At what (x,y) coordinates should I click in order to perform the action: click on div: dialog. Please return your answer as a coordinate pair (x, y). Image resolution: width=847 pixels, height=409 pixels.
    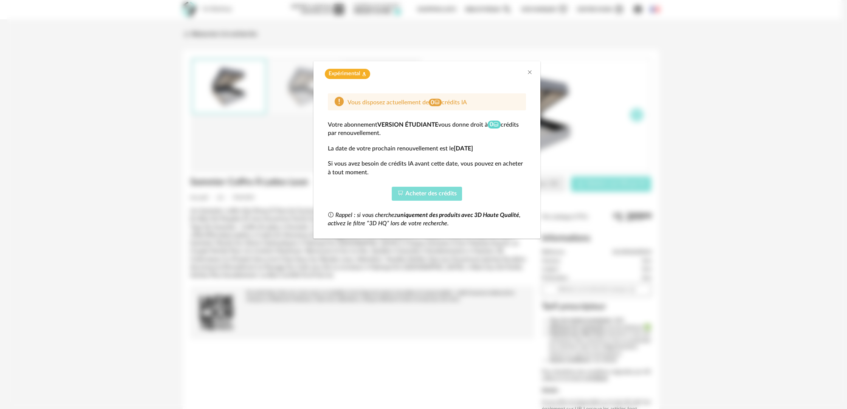
    Looking at the image, I should click on (427, 150).